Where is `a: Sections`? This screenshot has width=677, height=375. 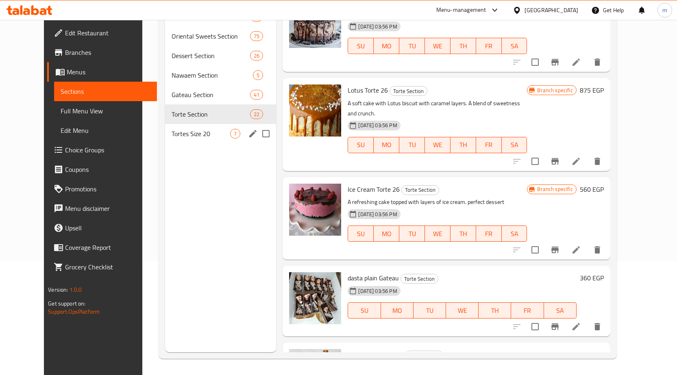
a: Sections is located at coordinates (105, 92).